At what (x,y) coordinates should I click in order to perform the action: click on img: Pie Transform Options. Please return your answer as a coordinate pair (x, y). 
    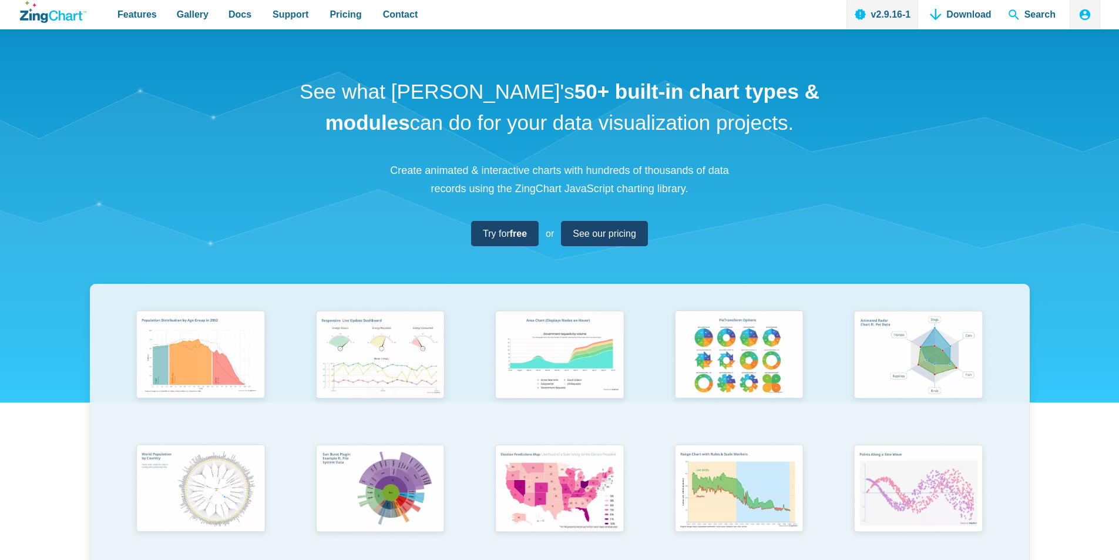
    Looking at the image, I should click on (739, 356).